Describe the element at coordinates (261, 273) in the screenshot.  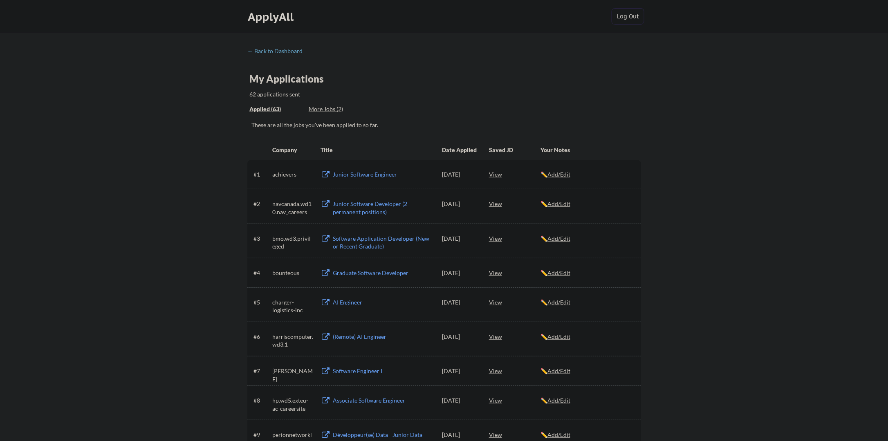
I see `div: #4` at that location.